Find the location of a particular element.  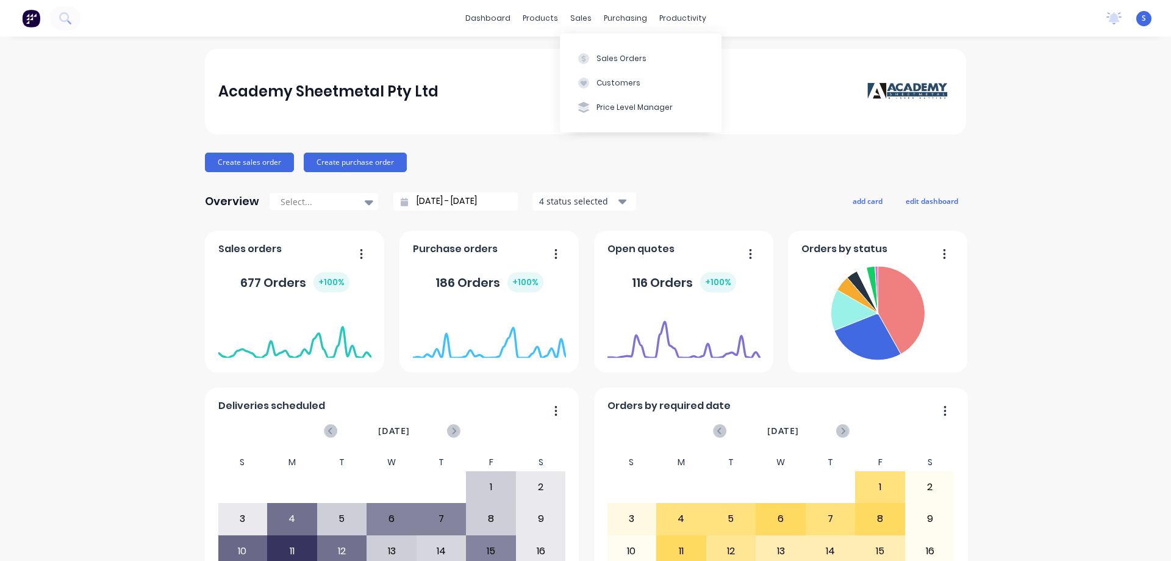

div: Price Level Manager is located at coordinates (635, 107).